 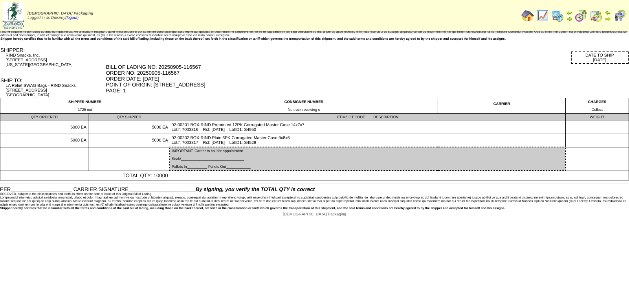 What do you see at coordinates (53, 80) in the screenshot?
I see `div: SHIP TO:` at bounding box center [53, 80].